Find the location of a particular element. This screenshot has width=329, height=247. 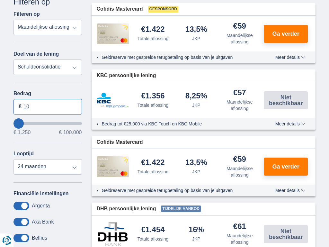

div: €57 is located at coordinates (239, 93).